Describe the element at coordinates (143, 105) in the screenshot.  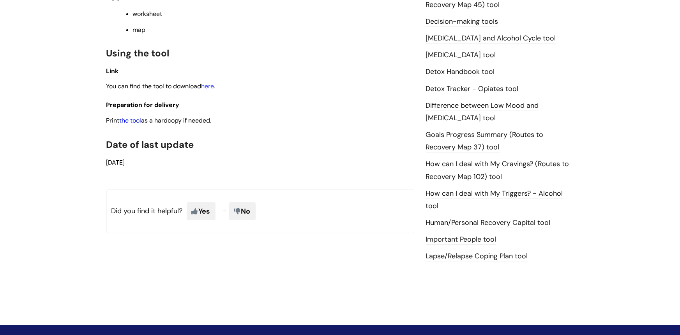
I see `span: Preparation for delivery` at that location.